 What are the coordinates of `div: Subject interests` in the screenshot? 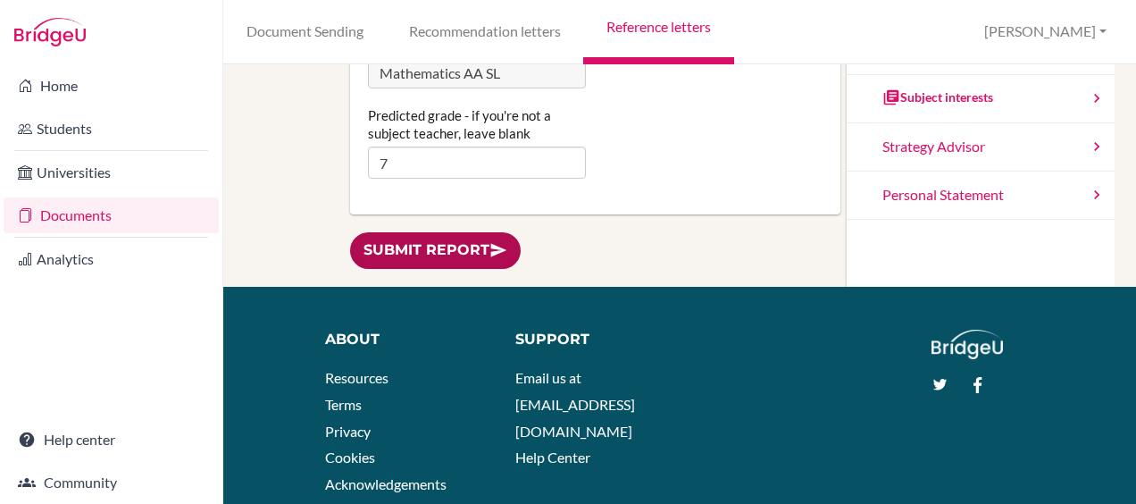 It's located at (938, 97).